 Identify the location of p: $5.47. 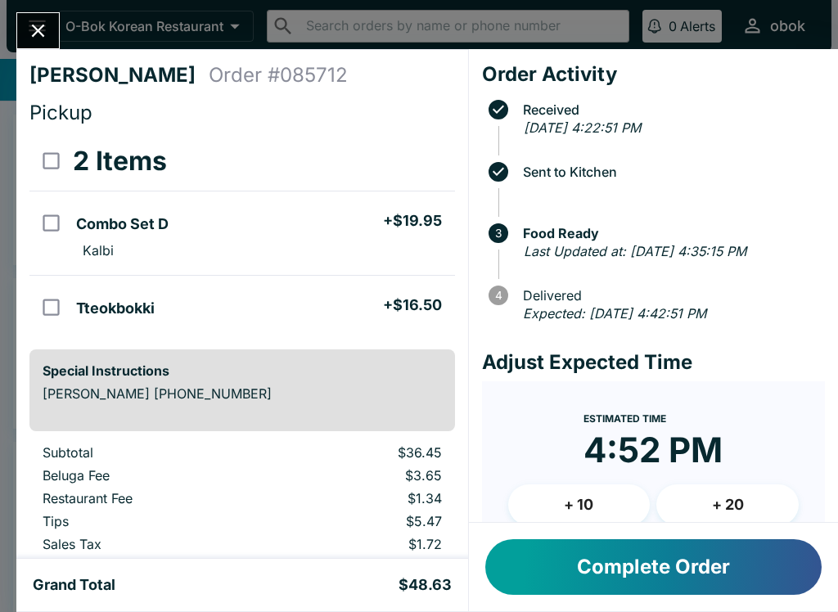
(362, 521).